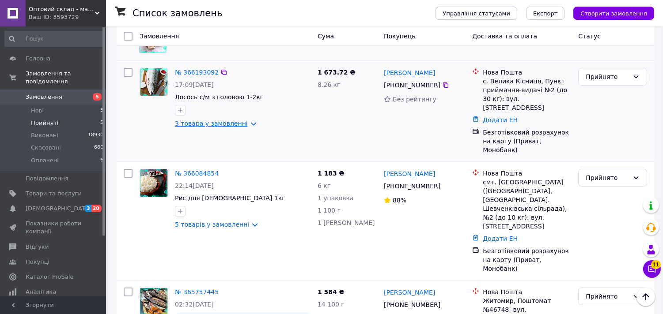 The width and height of the screenshot is (663, 314). I want to click on span: Головна, so click(38, 59).